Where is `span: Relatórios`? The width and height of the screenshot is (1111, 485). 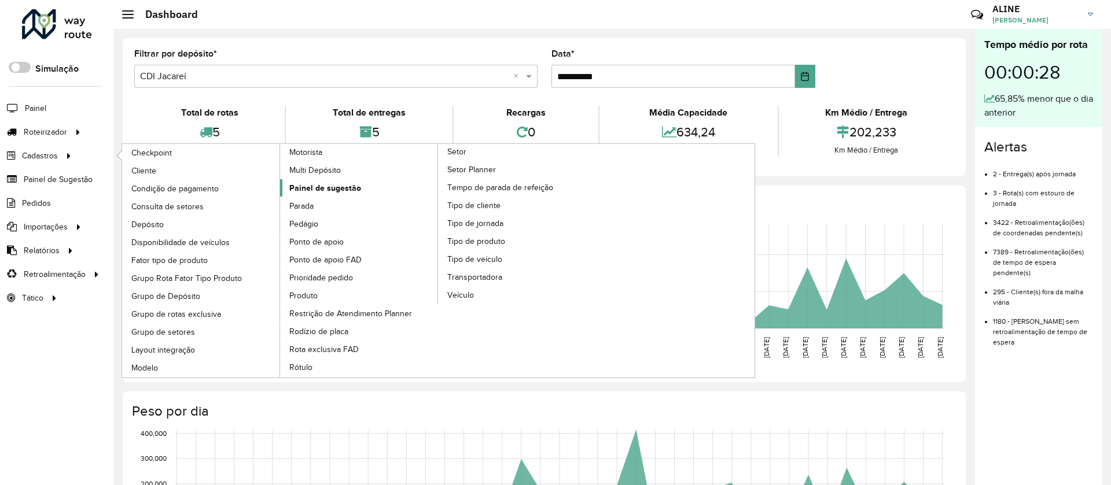
span: Relatórios is located at coordinates (42, 251).